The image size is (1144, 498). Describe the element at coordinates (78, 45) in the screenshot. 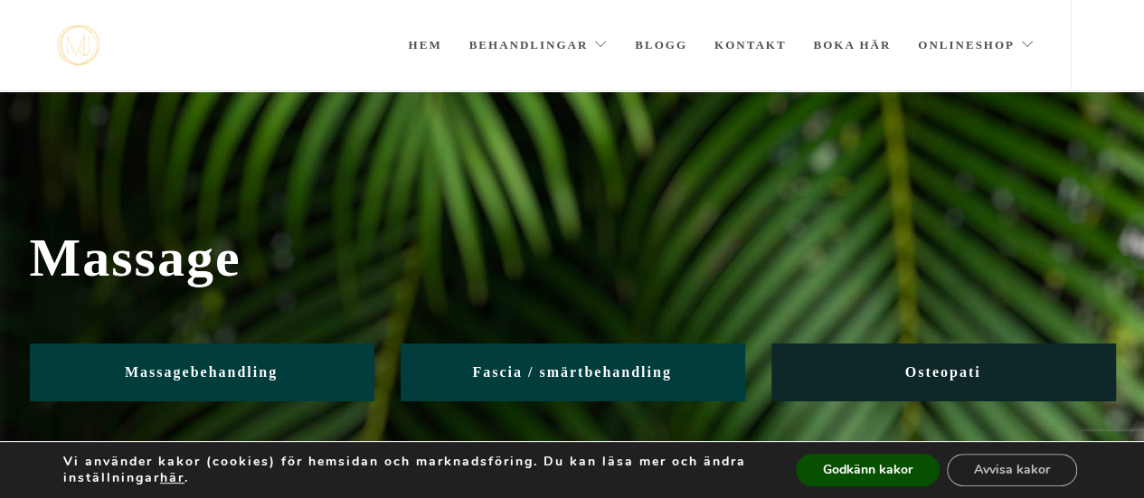

I see `img: mjstudio` at that location.